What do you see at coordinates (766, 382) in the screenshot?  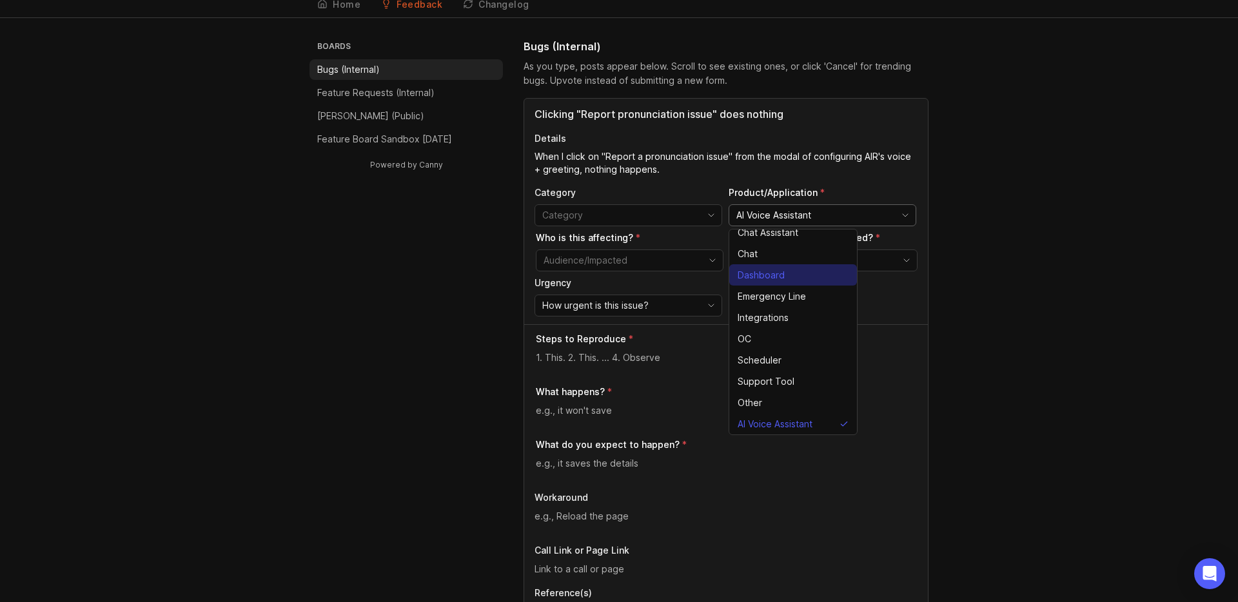 I see `span: Support Tool` at bounding box center [766, 382].